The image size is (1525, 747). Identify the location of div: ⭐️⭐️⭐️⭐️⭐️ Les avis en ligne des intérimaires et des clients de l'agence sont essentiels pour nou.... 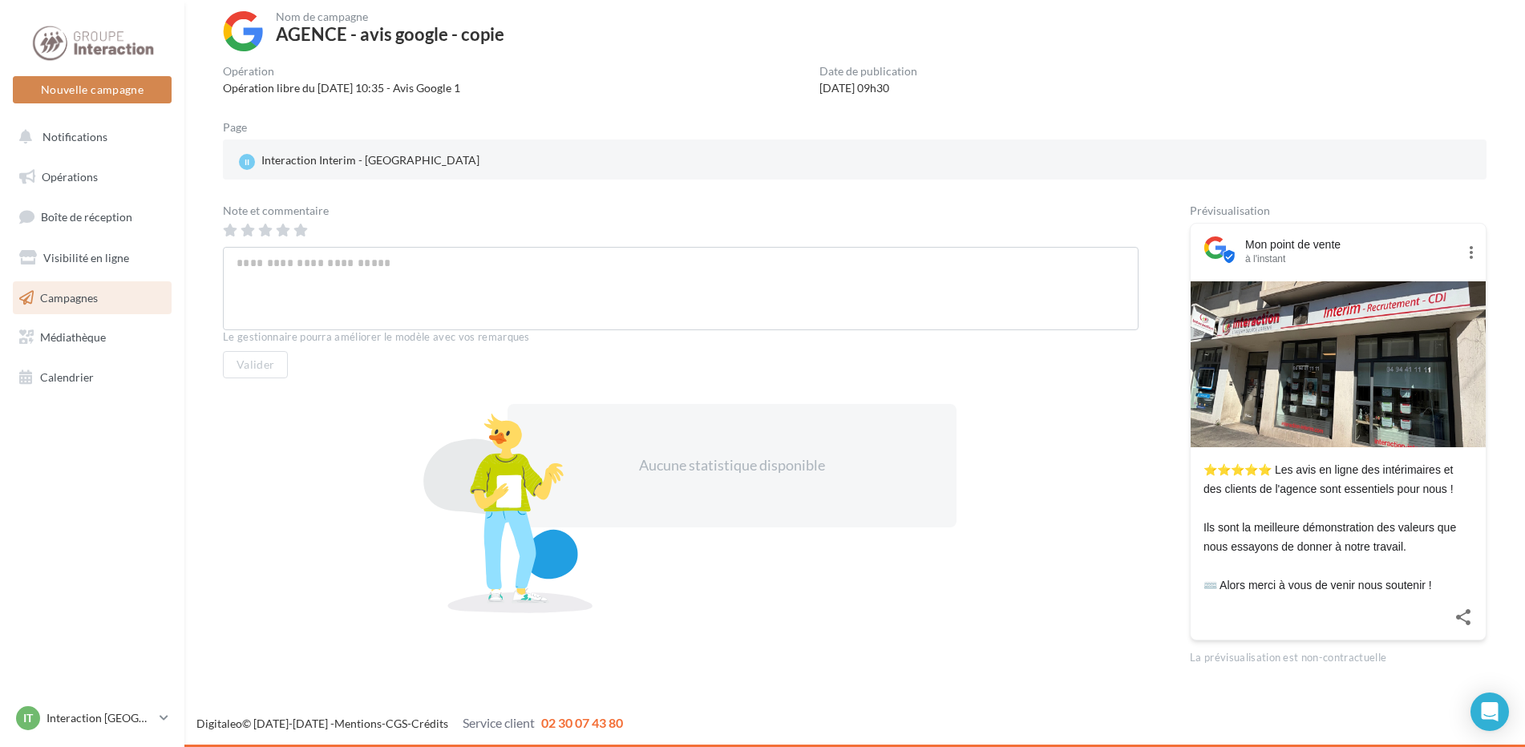
(1338, 528).